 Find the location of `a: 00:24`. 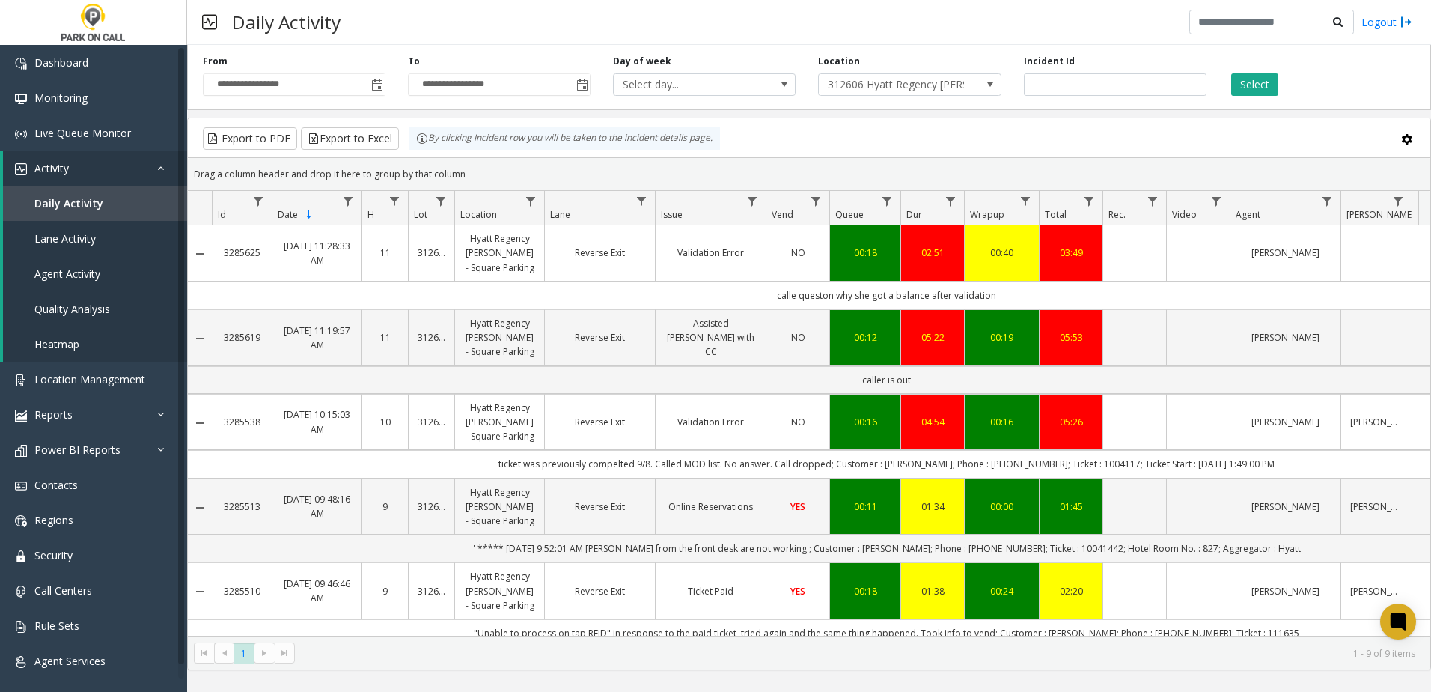

a: 00:24 is located at coordinates (1002, 591).